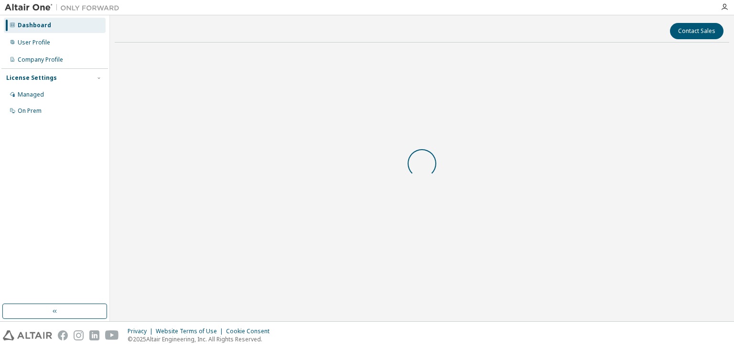 The width and height of the screenshot is (734, 349). What do you see at coordinates (94, 335) in the screenshot?
I see `img: linkedin.svg` at bounding box center [94, 335].